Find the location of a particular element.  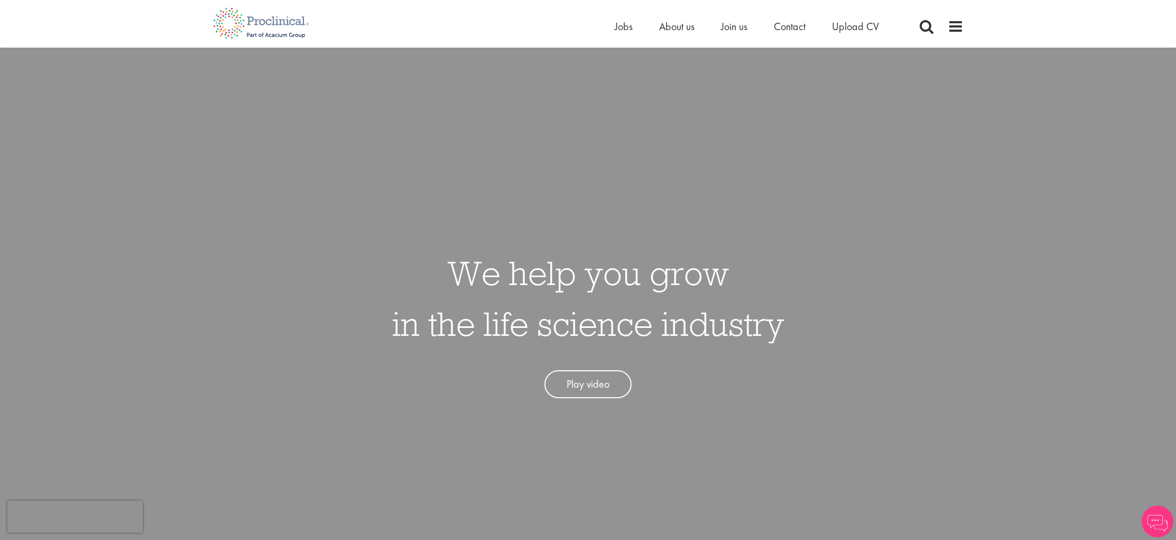

a: Jobs is located at coordinates (624, 26).